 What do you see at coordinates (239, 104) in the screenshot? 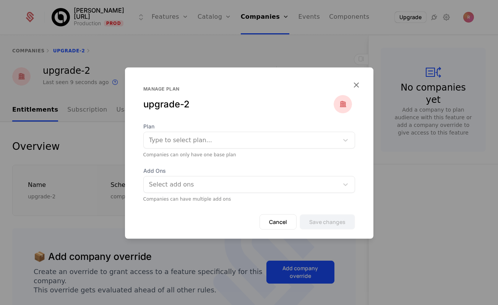
I see `div: upgrade-2` at bounding box center [239, 104].